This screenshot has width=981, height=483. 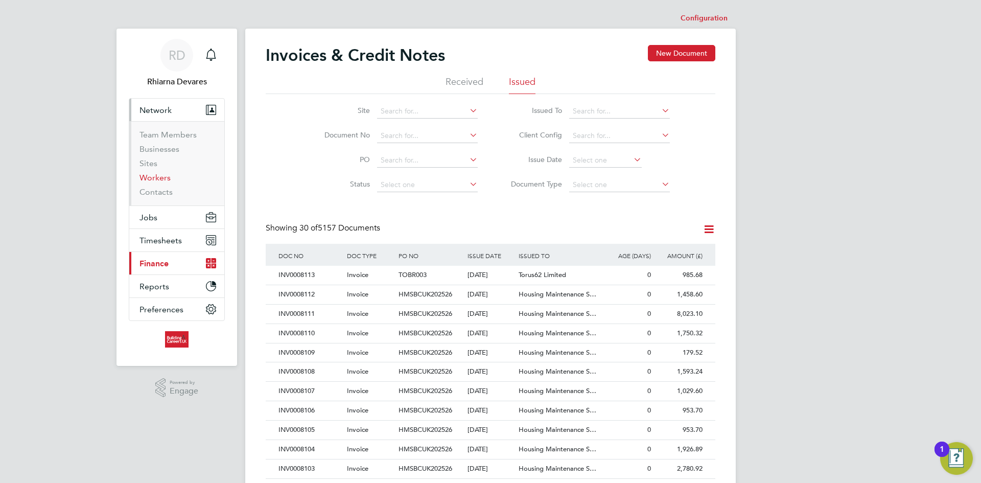 What do you see at coordinates (155, 177) in the screenshot?
I see `a: Workers` at bounding box center [155, 177].